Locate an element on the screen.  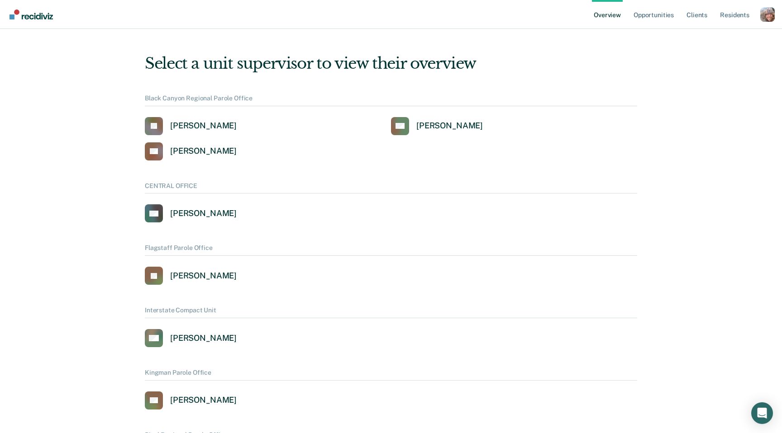
div: CENTRAL OFFICE is located at coordinates (391, 188).